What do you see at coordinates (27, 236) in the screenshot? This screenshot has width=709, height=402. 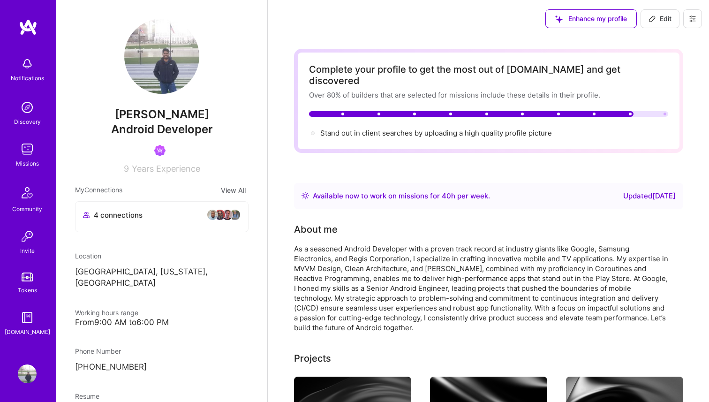 I see `img: Invite` at bounding box center [27, 236].